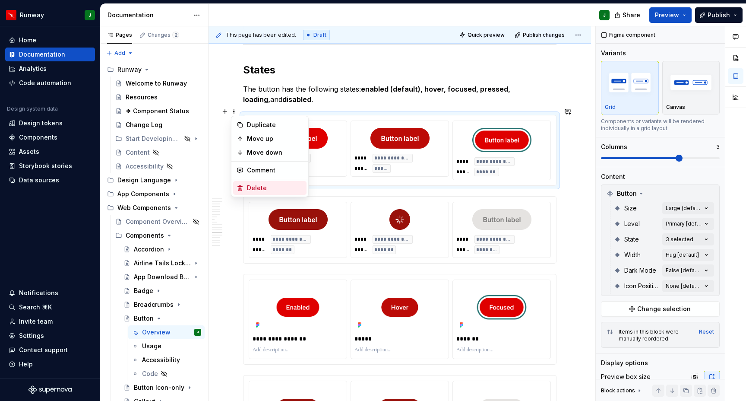 This screenshot has width=746, height=401. What do you see at coordinates (297, 99) in the screenshot?
I see `strong: disabled` at bounding box center [297, 99].